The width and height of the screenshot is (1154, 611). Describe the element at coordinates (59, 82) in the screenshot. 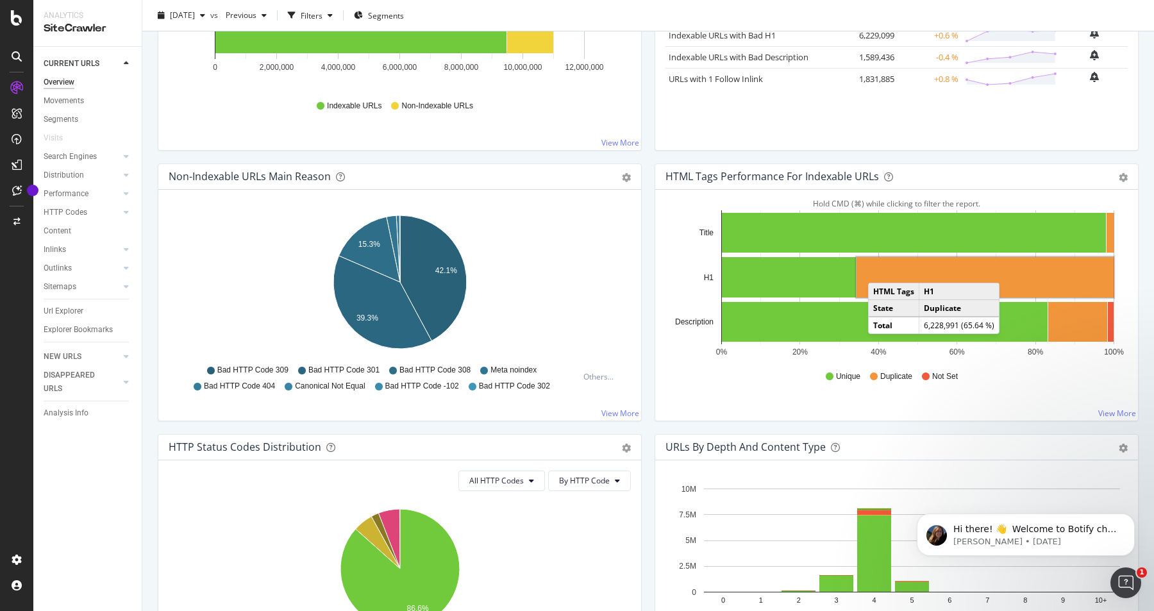

I see `div: Overview` at that location.